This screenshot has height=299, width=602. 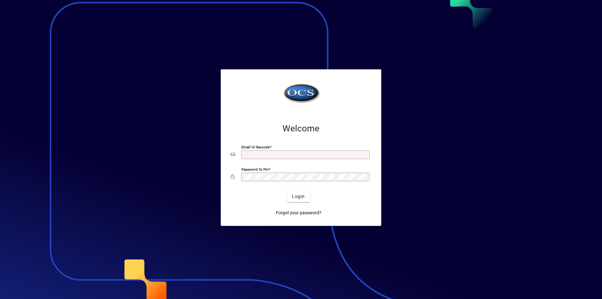 What do you see at coordinates (299, 213) in the screenshot?
I see `span: Forgot your password?` at bounding box center [299, 213].